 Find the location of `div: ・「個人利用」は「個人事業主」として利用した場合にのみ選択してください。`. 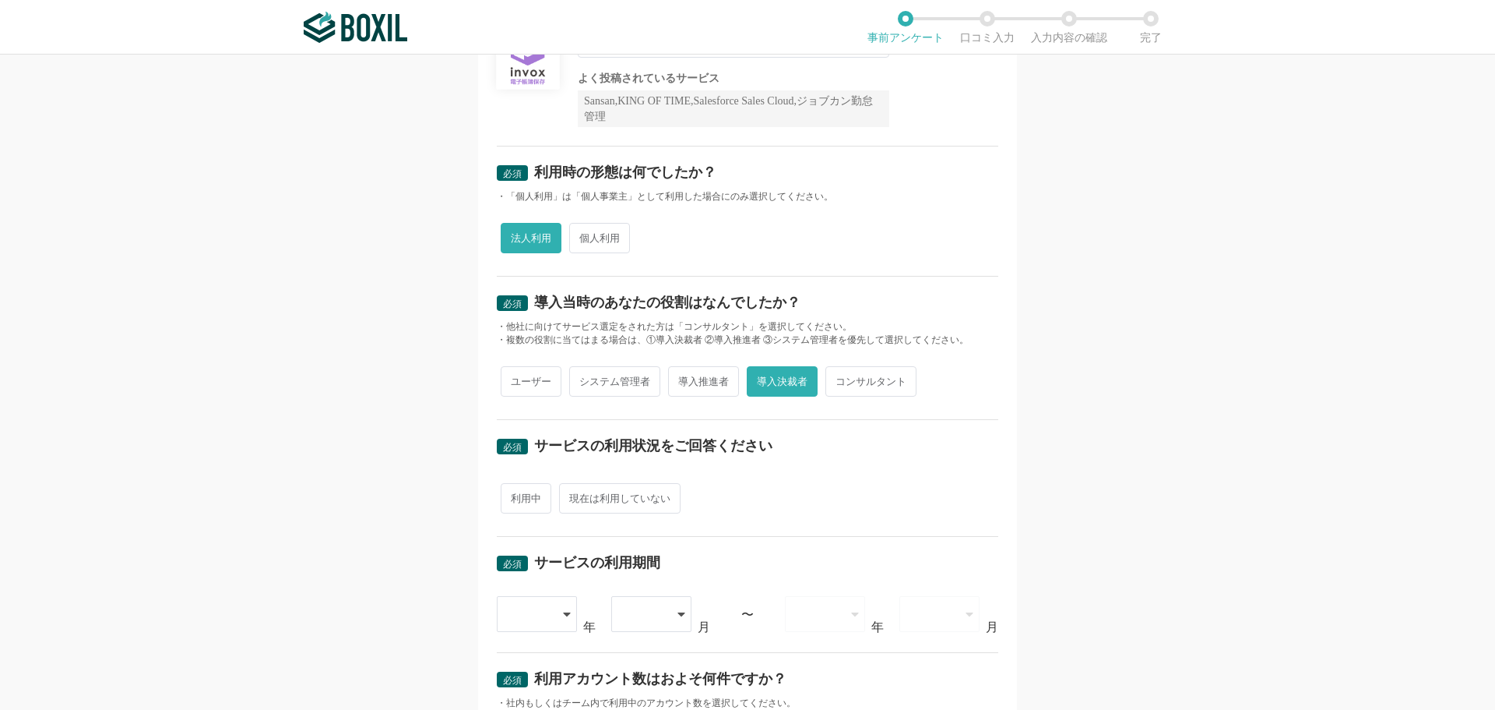

div: ・「個人利用」は「個人事業主」として利用した場合にのみ選択してください。 is located at coordinates (748, 196).